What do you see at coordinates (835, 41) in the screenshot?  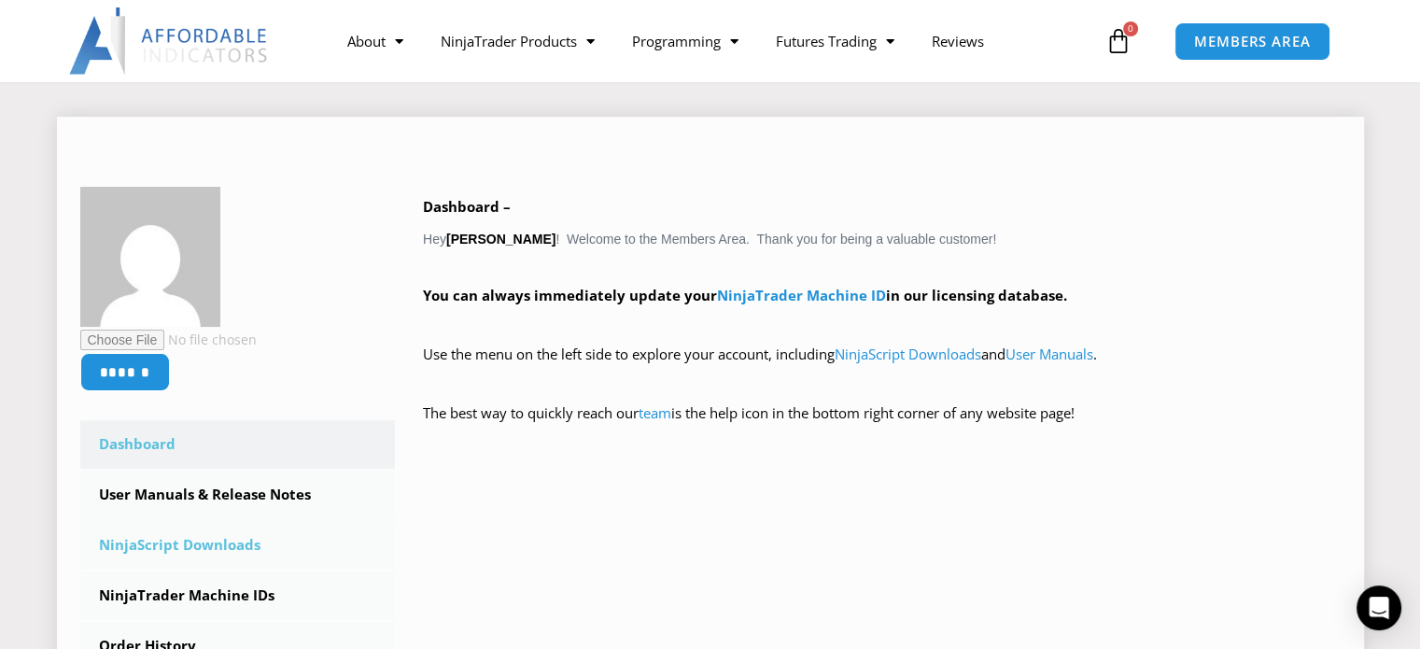 I see `a: Futures Trading` at bounding box center [835, 41].